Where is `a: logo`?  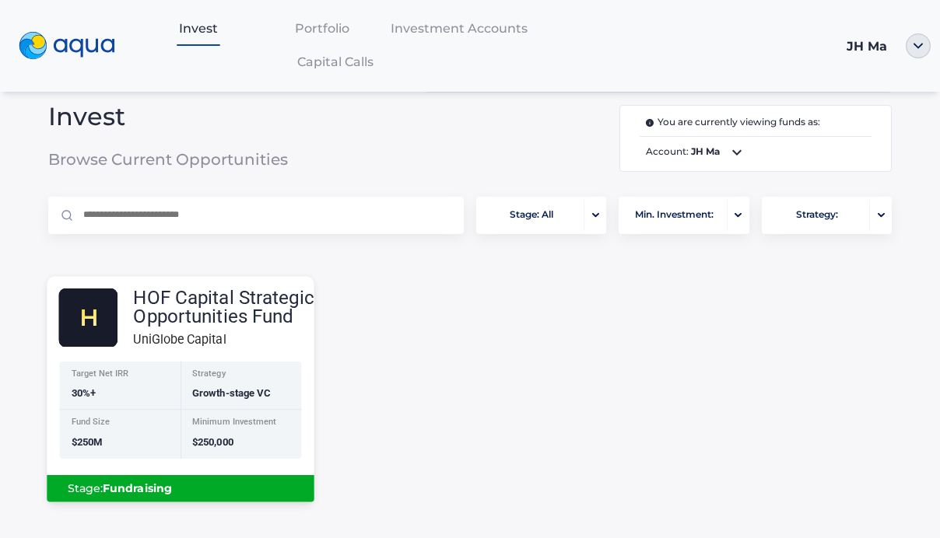 a: logo is located at coordinates (73, 46).